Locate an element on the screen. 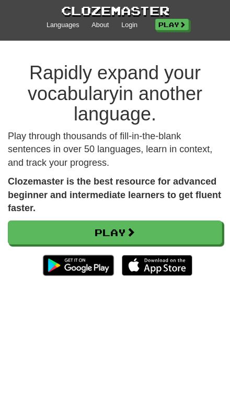 The image size is (230, 415). p: Play through thousands of fill-in-the-blank sentences in over 50 languages, learn in context, and... is located at coordinates (115, 150).